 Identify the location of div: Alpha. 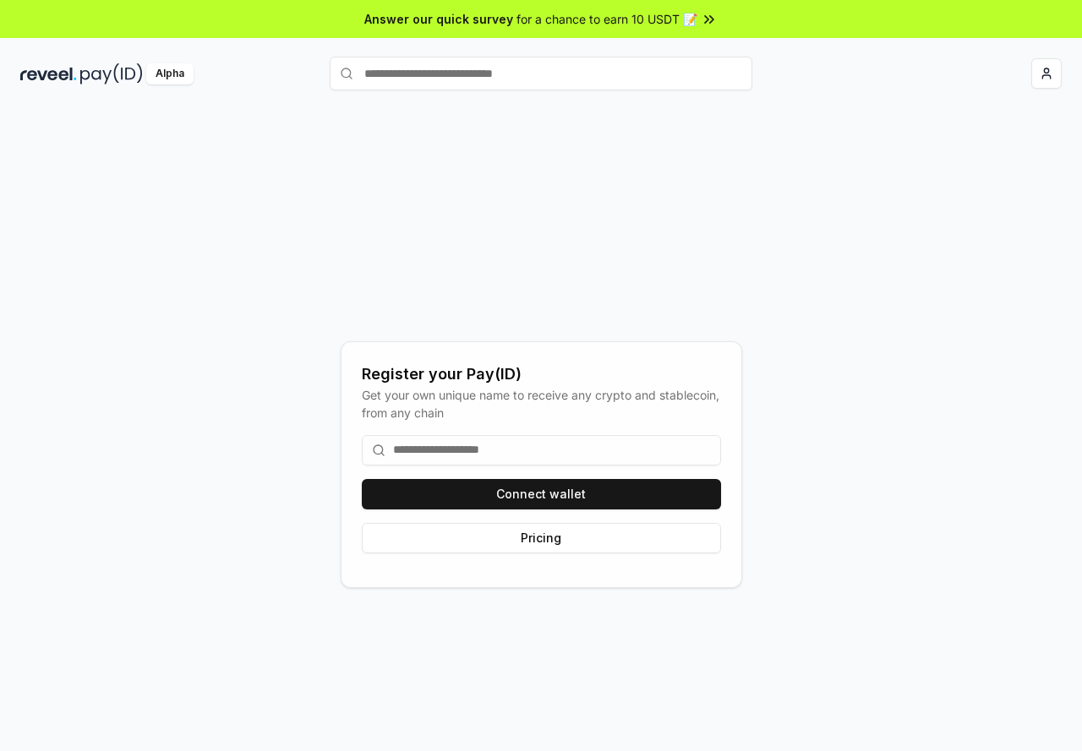
(170, 74).